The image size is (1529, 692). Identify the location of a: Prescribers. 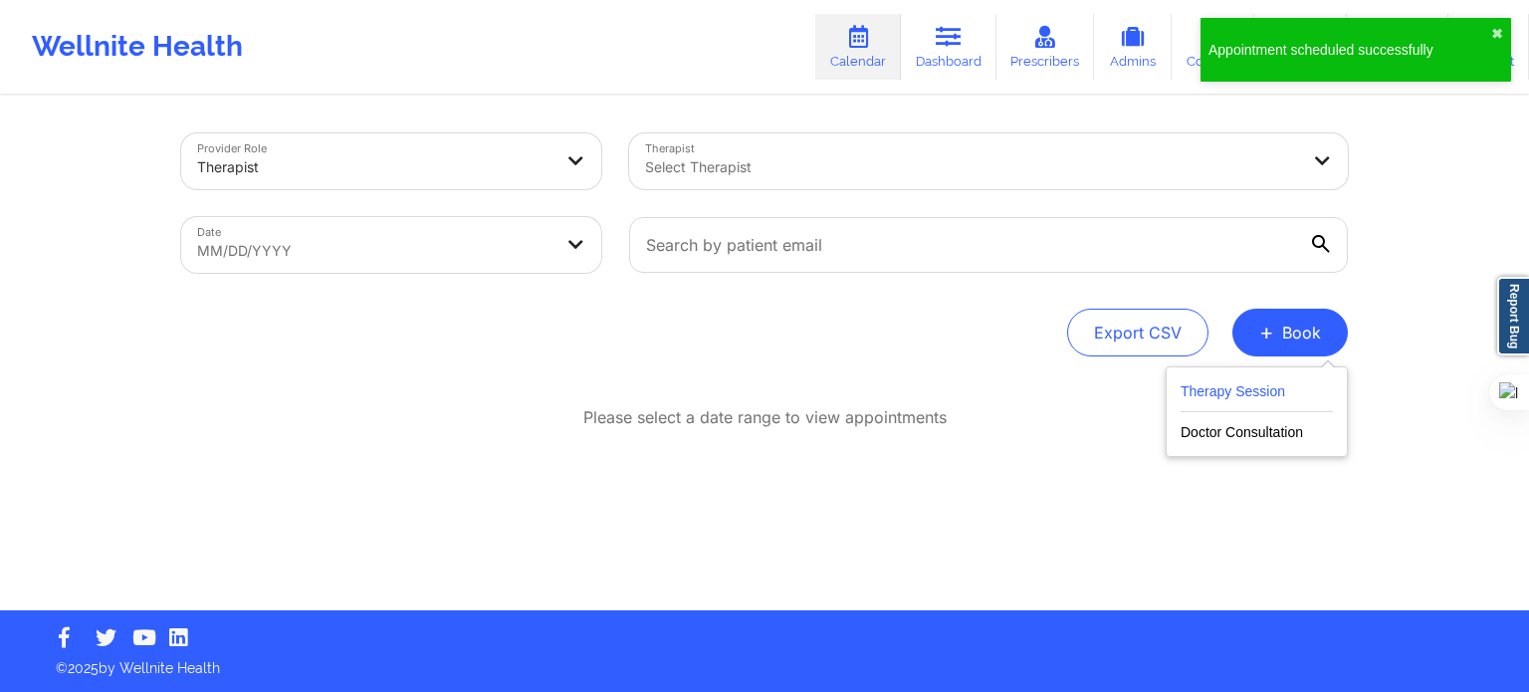
(1045, 47).